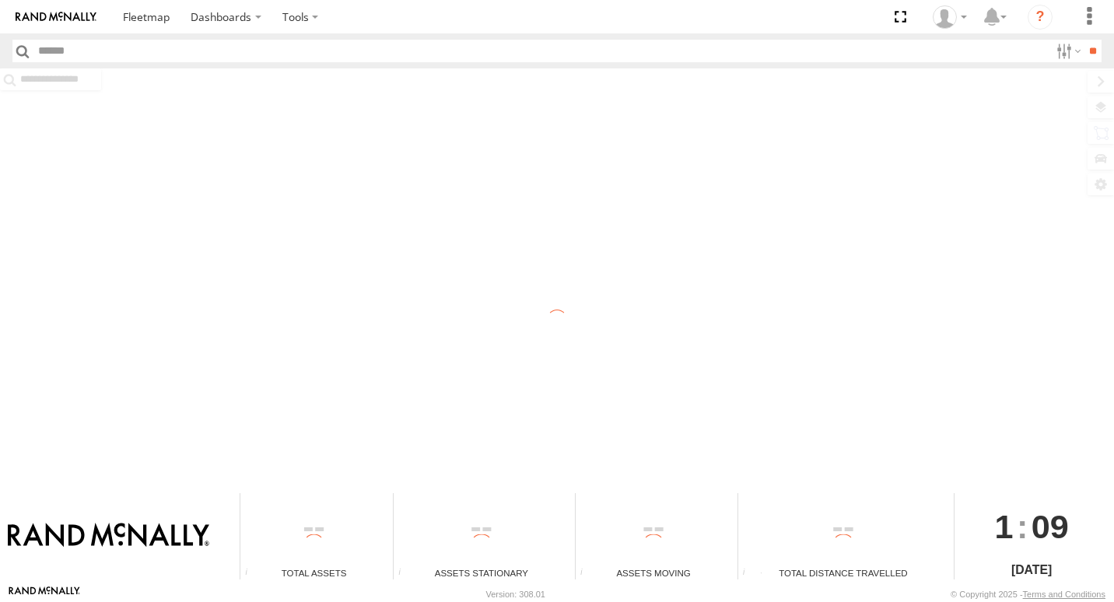 The height and width of the screenshot is (602, 1114). I want to click on img: rand-logo.svg, so click(56, 17).